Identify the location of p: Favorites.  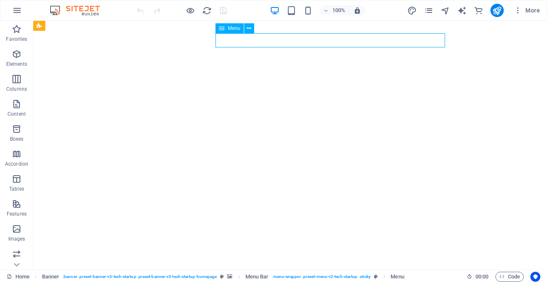
(16, 39).